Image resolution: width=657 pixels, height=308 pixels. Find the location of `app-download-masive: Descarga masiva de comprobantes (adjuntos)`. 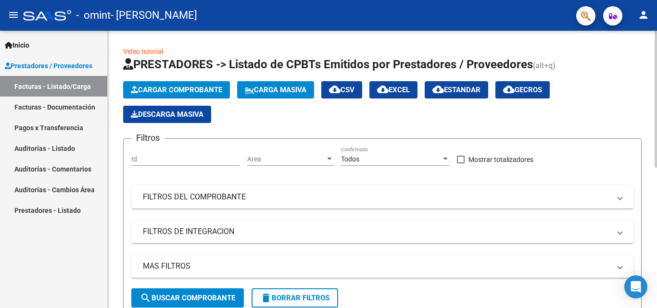

app-download-masive: Descarga masiva de comprobantes (adjuntos) is located at coordinates (167, 114).